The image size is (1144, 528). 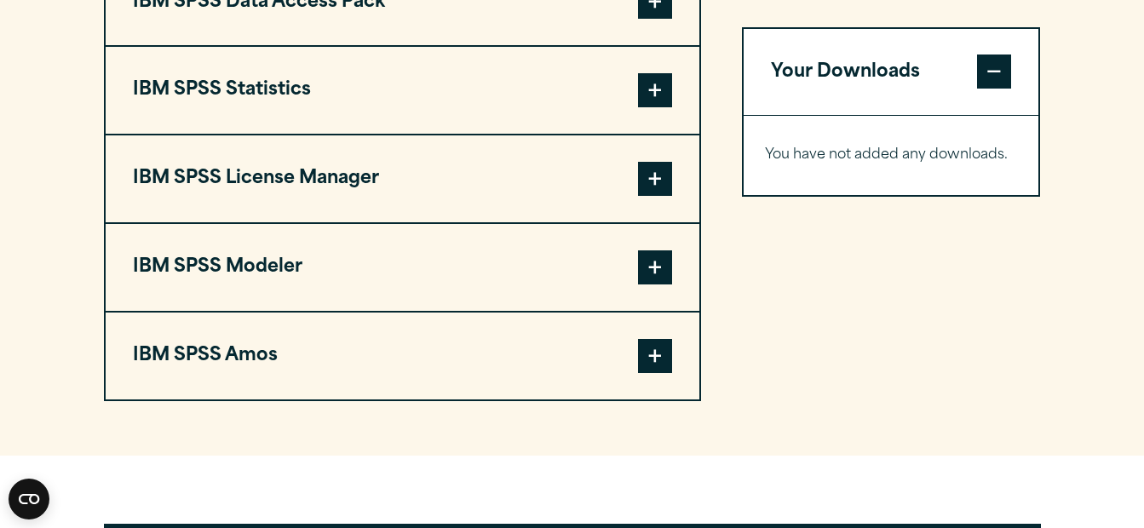 What do you see at coordinates (402, 356) in the screenshot?
I see `button: IBM SPSS Amos` at bounding box center [402, 356].